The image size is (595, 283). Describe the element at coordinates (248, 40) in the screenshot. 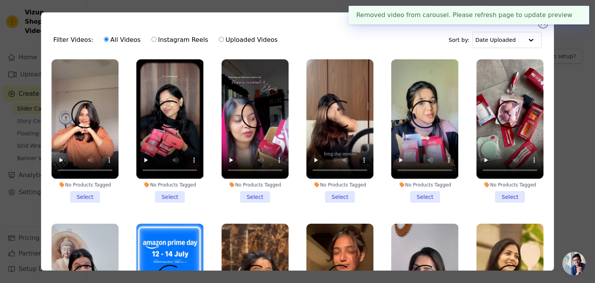

I see `label: Uploaded Videos` at that location.